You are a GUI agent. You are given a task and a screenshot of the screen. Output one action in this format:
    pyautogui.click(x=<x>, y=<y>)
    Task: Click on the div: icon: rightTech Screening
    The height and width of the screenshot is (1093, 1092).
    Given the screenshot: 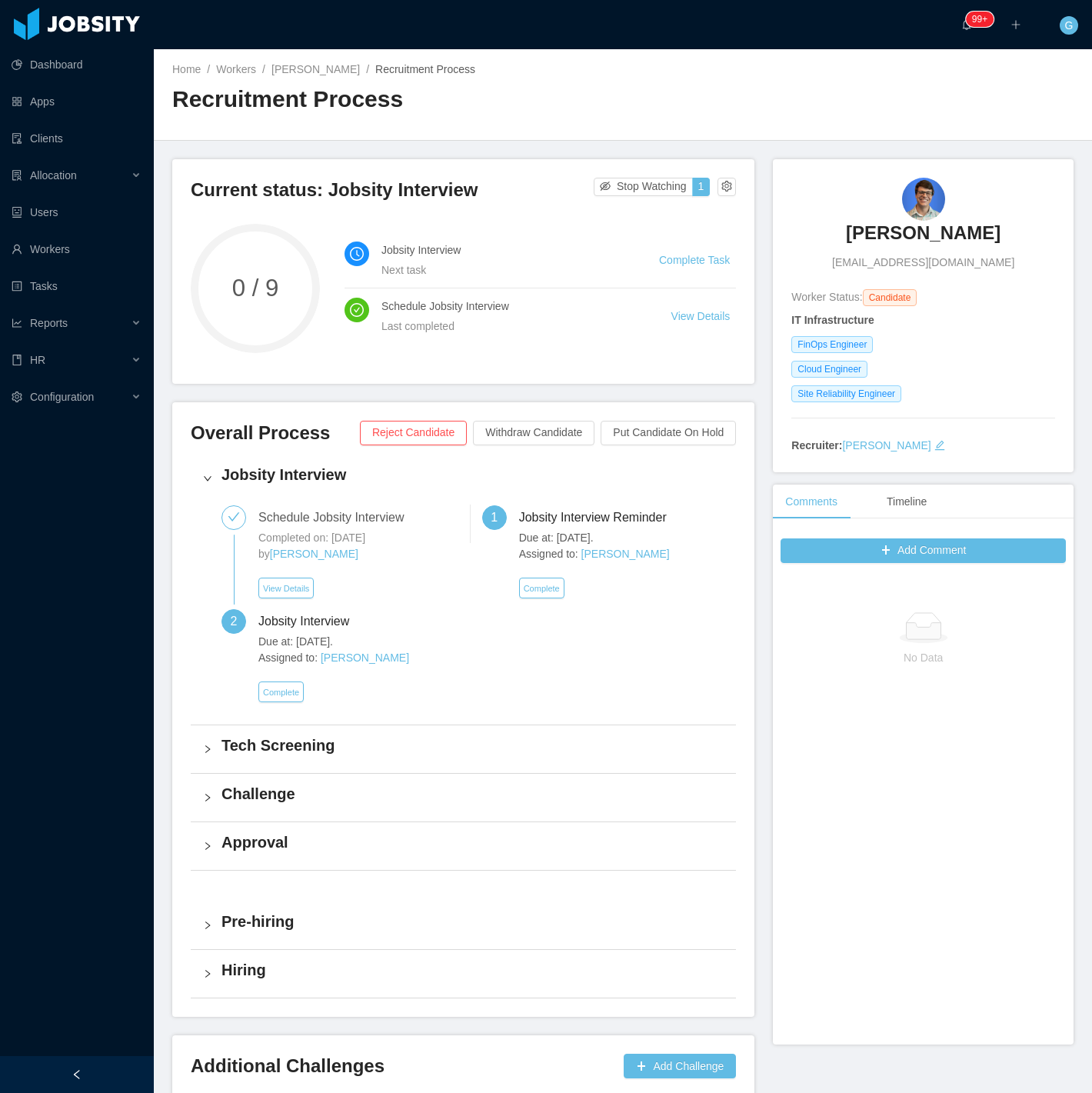 What is the action you would take?
    pyautogui.click(x=463, y=749)
    